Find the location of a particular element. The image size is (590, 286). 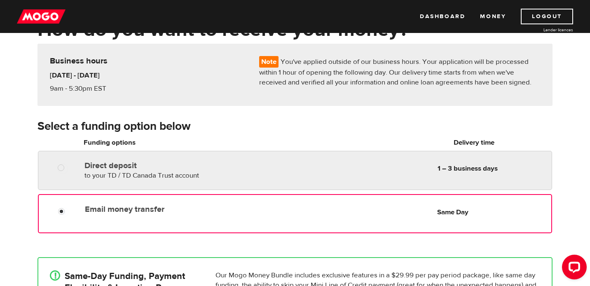

p: 9am - 5:30pm EST is located at coordinates (96, 89).